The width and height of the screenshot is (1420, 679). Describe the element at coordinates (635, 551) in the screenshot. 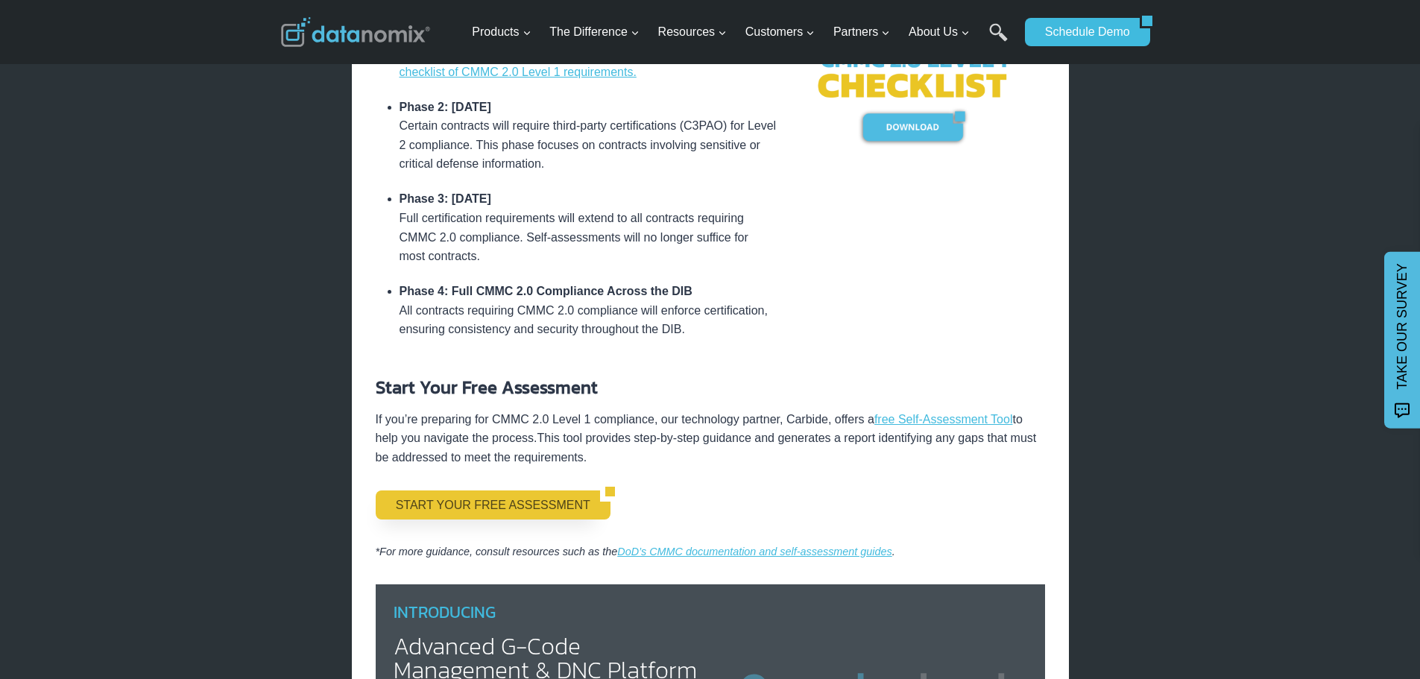

I see `em: *For more guidance, consult resources such as the .` at that location.